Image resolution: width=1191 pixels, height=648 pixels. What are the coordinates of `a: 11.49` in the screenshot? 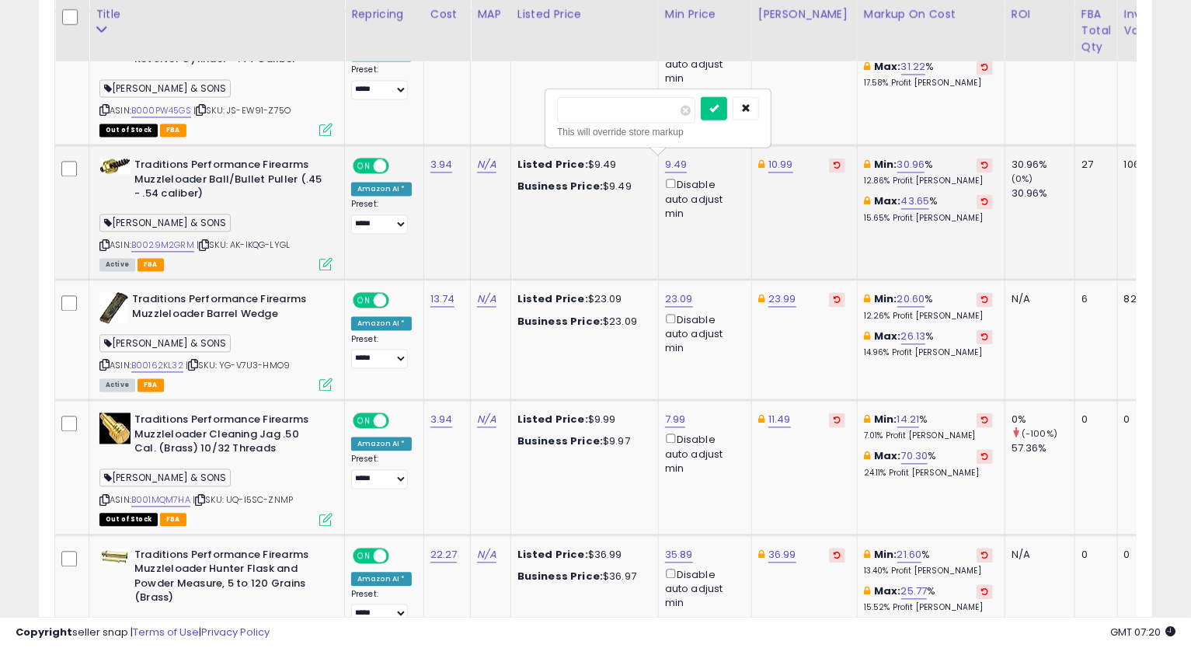 It's located at (779, 420).